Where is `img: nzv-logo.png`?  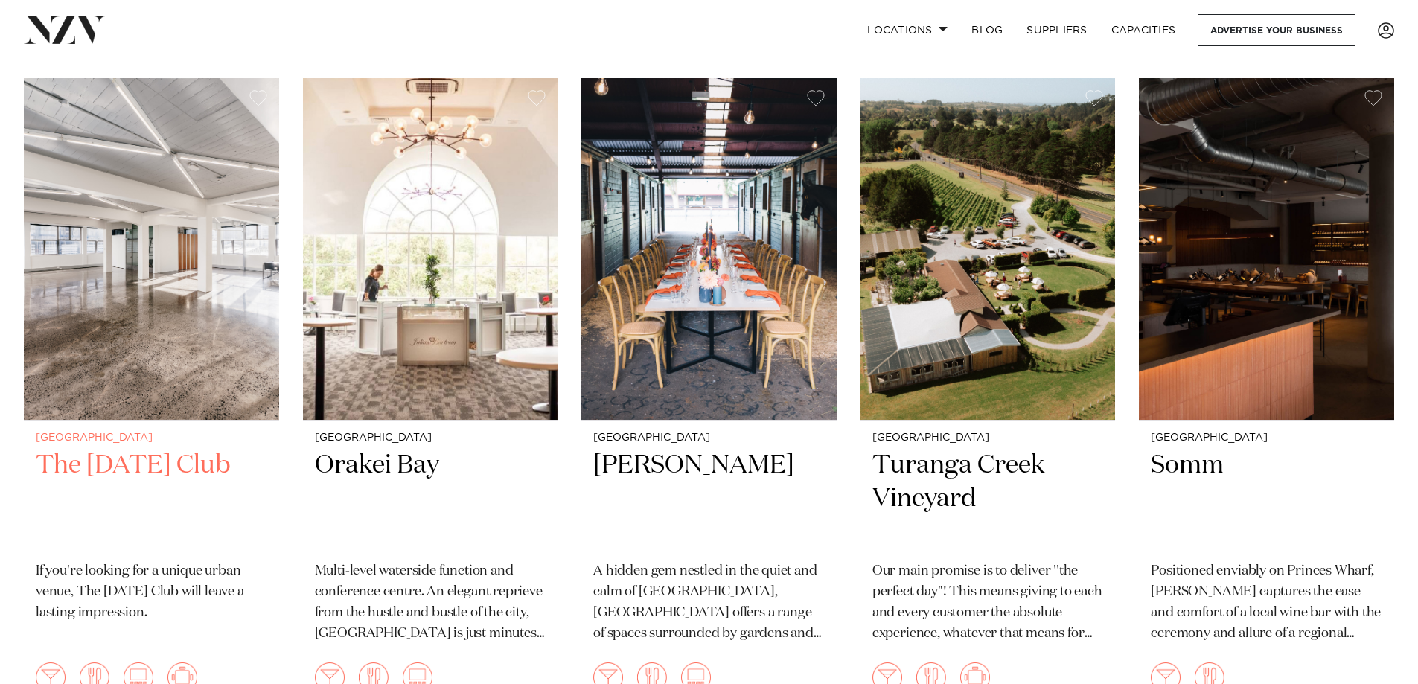
img: nzv-logo.png is located at coordinates (64, 30).